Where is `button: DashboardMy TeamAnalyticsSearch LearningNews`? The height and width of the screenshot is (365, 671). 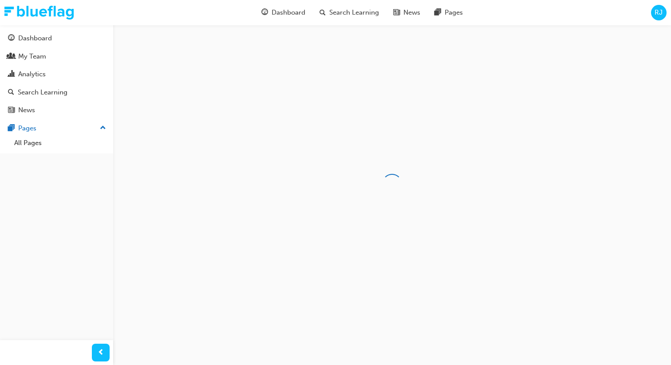
button: DashboardMy TeamAnalyticsSearch LearningNews is located at coordinates (56, 74).